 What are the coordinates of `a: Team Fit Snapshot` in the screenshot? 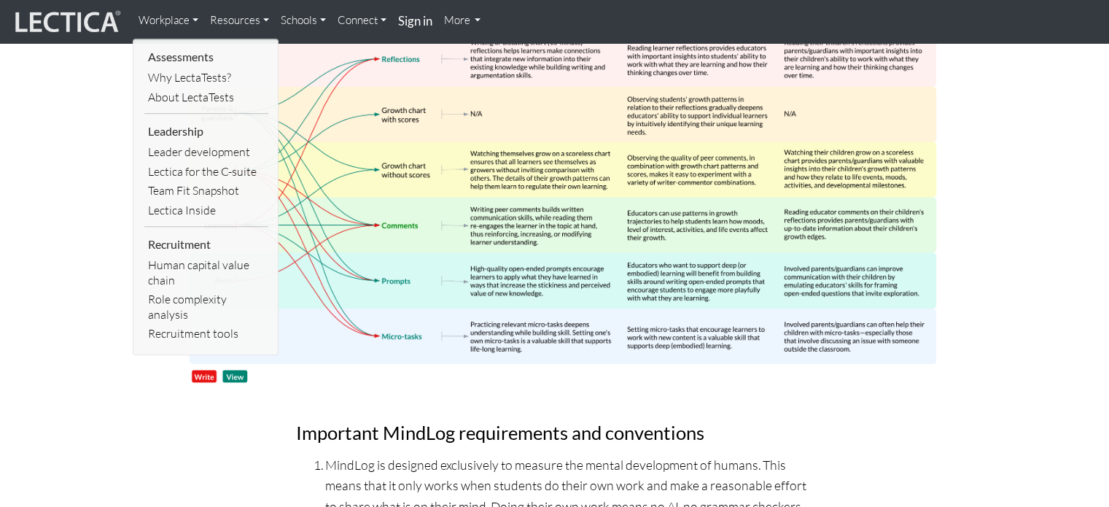 It's located at (206, 190).